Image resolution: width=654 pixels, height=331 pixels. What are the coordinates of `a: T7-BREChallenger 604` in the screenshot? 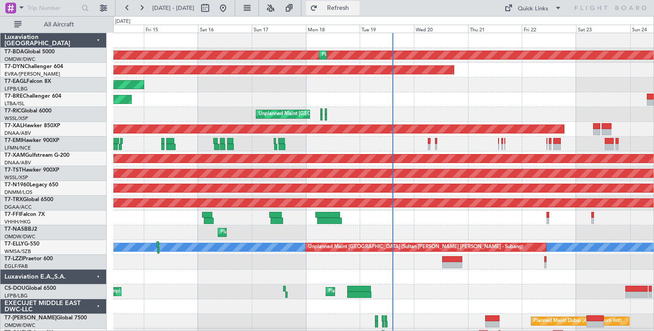 It's located at (33, 96).